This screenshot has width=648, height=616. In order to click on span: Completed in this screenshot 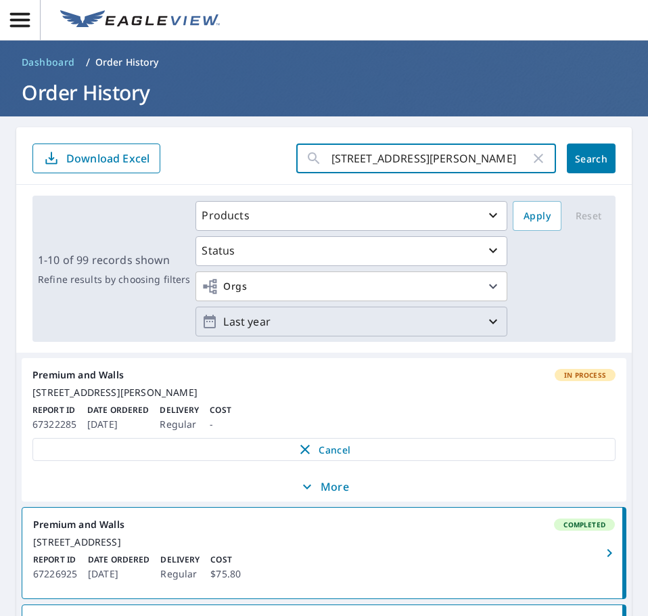, I will do `click(584, 524)`.